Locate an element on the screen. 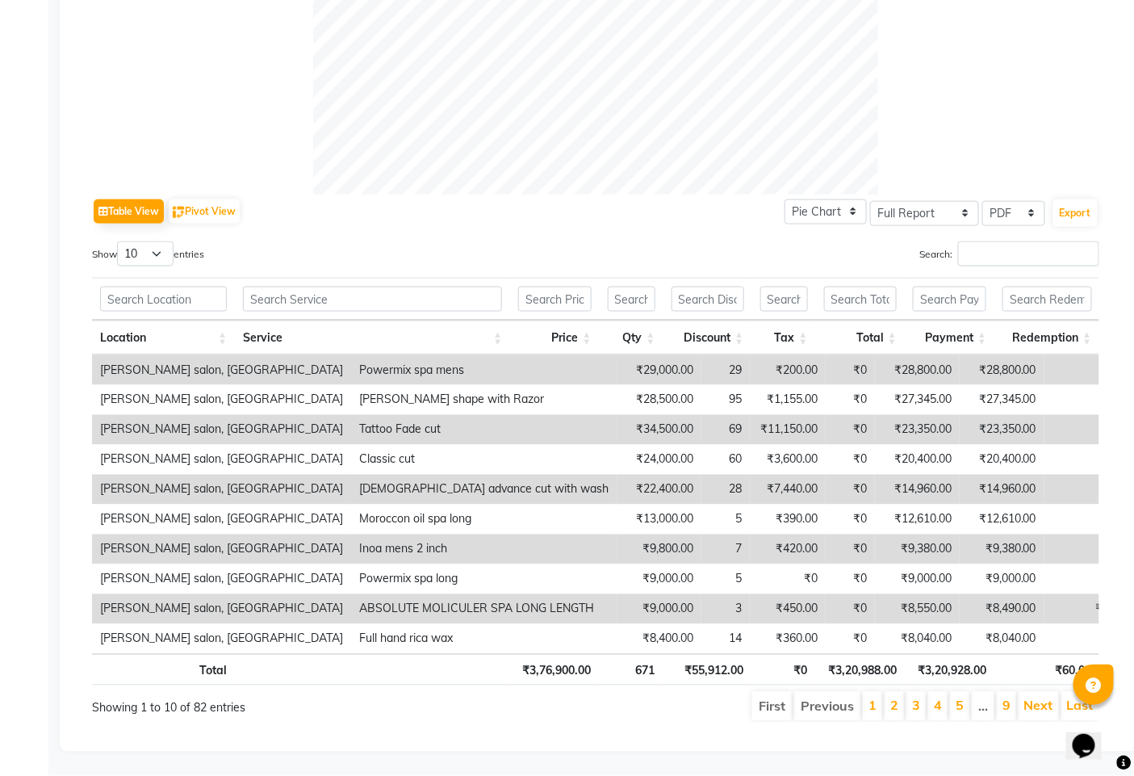 The height and width of the screenshot is (776, 1134). th: Qty: activate to sort column ascending is located at coordinates (631, 338).